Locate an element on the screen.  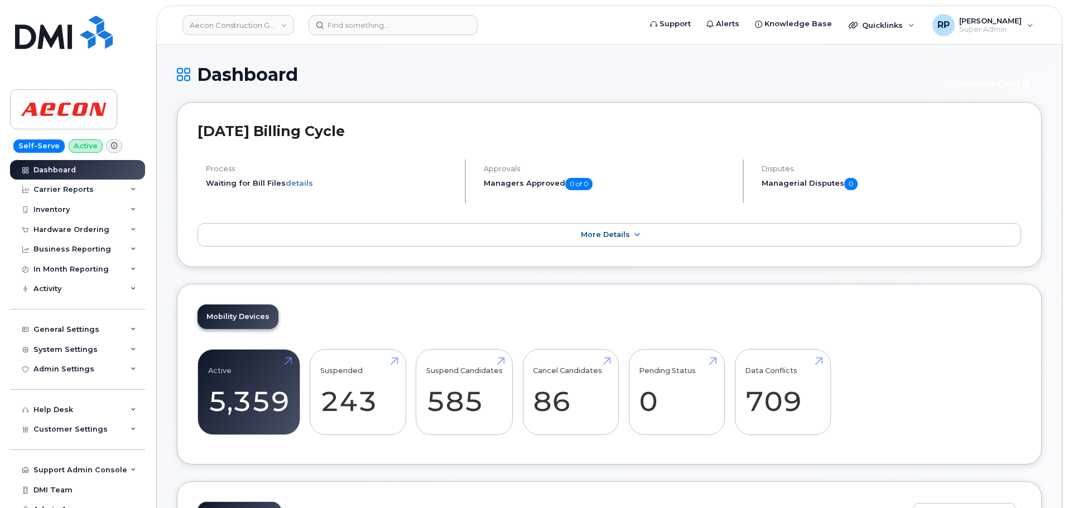
a: Suspended 243 is located at coordinates (358, 392).